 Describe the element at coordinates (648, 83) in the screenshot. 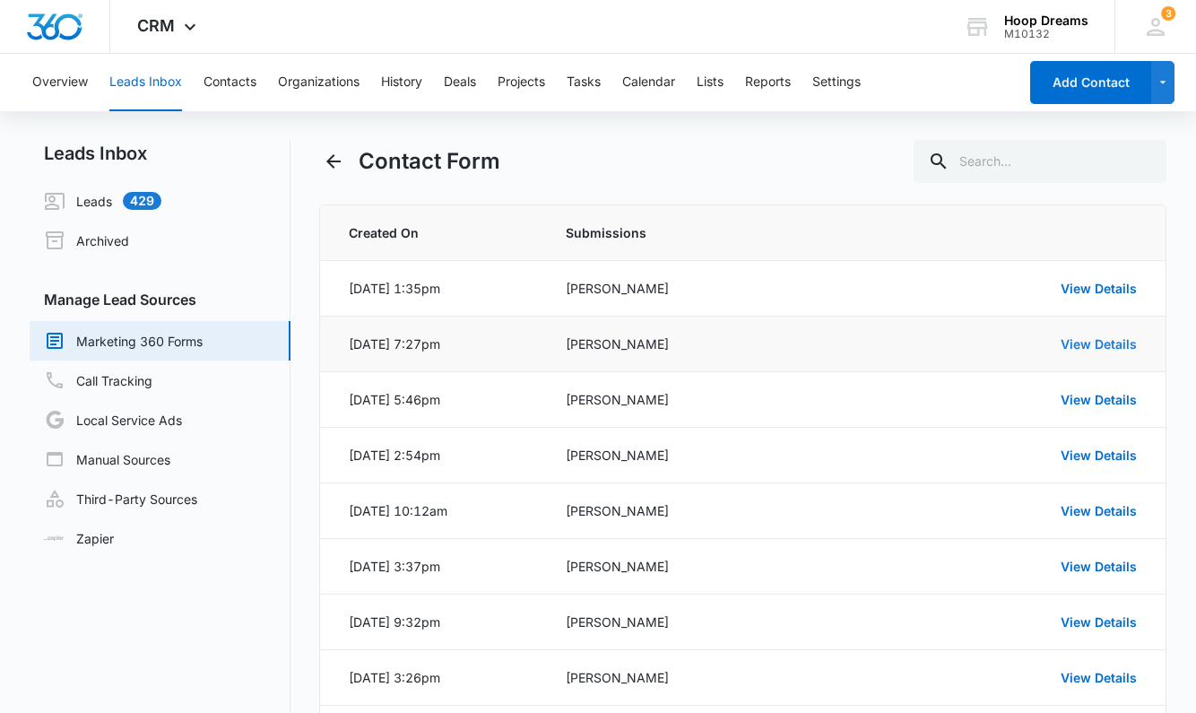

I see `button: Calendar` at that location.